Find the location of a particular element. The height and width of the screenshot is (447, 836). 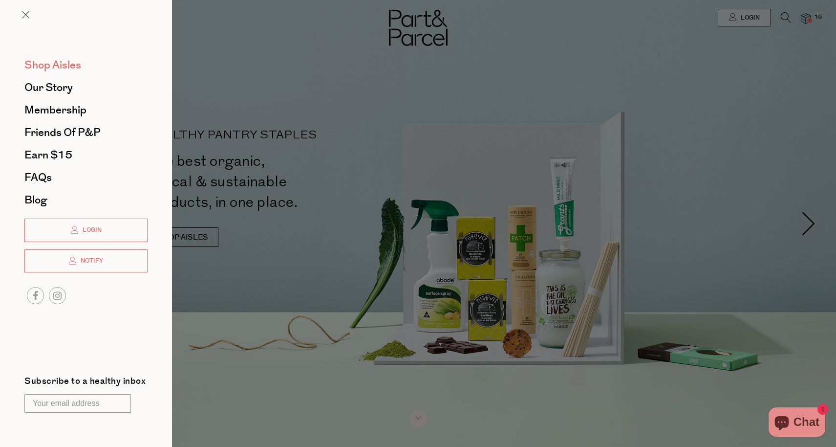

span: Earn $15 is located at coordinates (48, 155).